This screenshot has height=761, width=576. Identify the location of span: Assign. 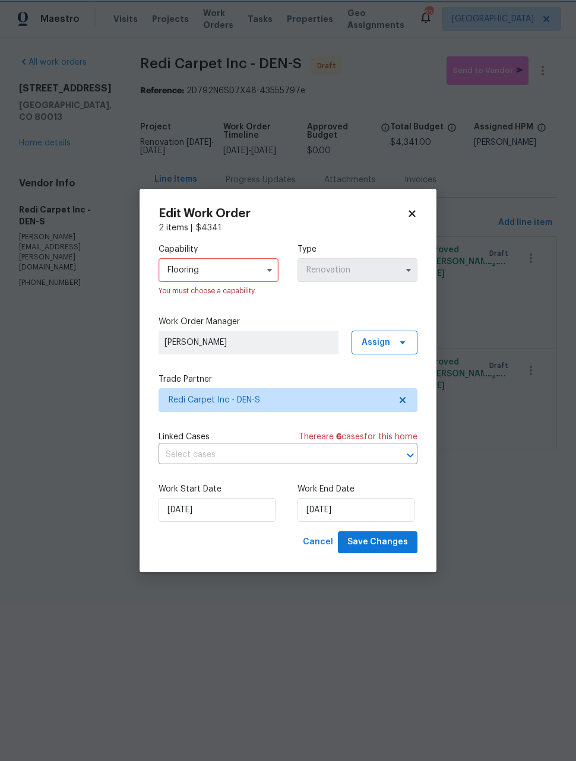
(376, 342).